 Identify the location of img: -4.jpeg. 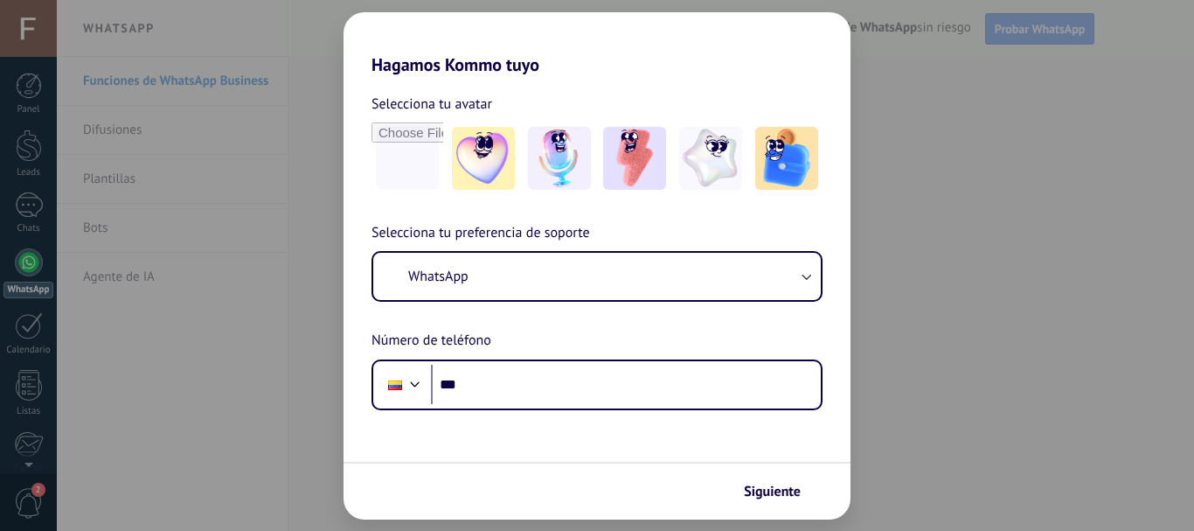
(711, 158).